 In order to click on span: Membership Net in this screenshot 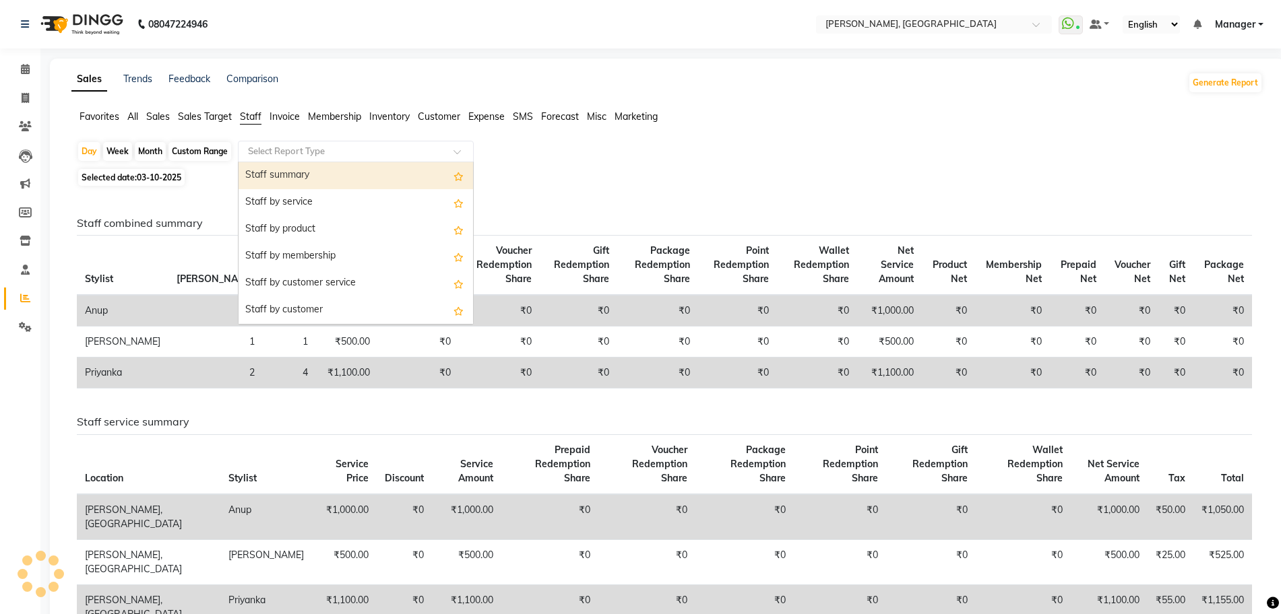, I will do `click(1013, 271)`.